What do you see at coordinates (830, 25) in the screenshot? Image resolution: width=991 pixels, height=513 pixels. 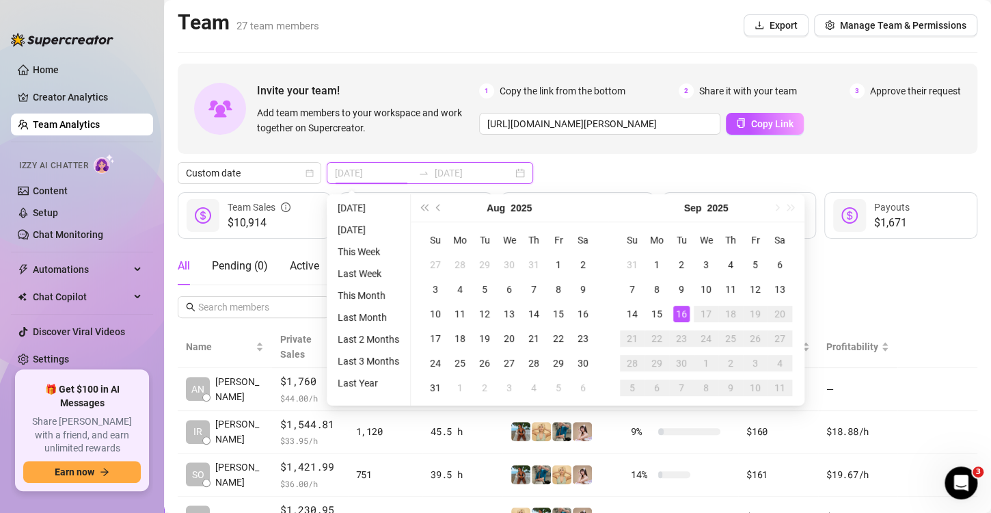 I see `span: setting` at bounding box center [830, 25].